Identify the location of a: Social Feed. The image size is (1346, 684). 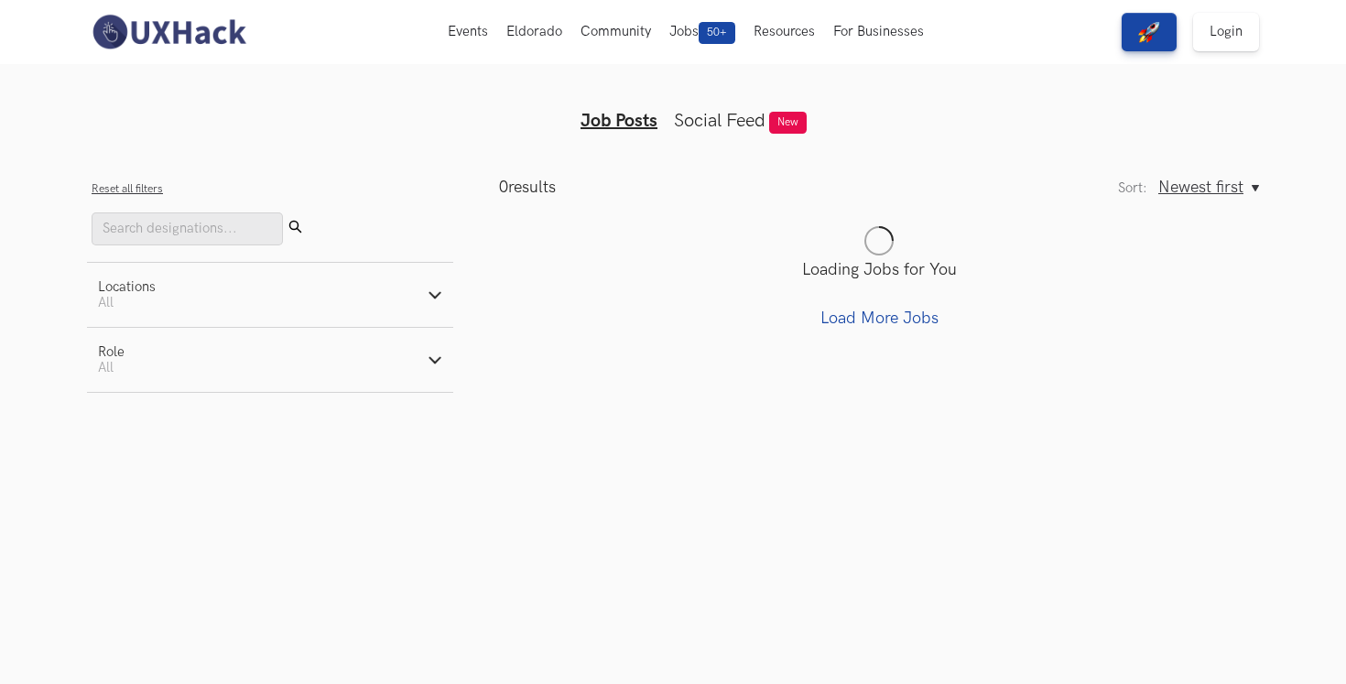
(720, 121).